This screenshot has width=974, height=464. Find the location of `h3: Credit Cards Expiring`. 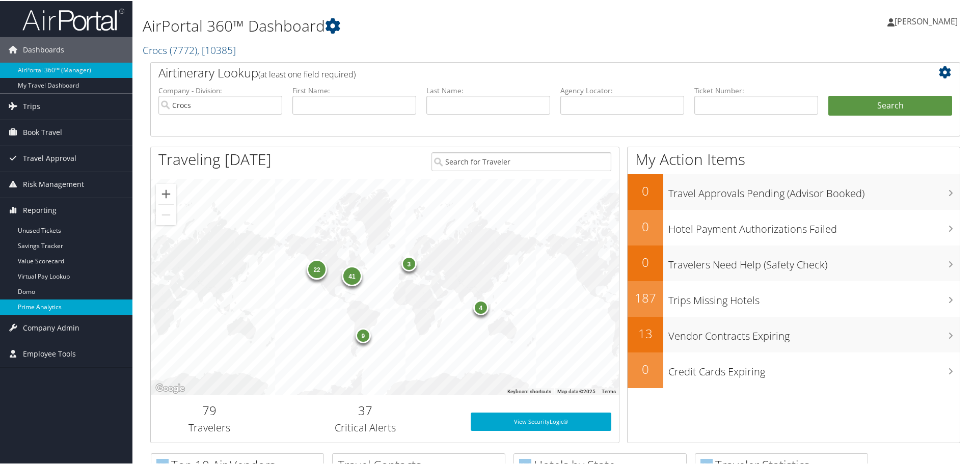

h3: Credit Cards Expiring is located at coordinates (814, 368).